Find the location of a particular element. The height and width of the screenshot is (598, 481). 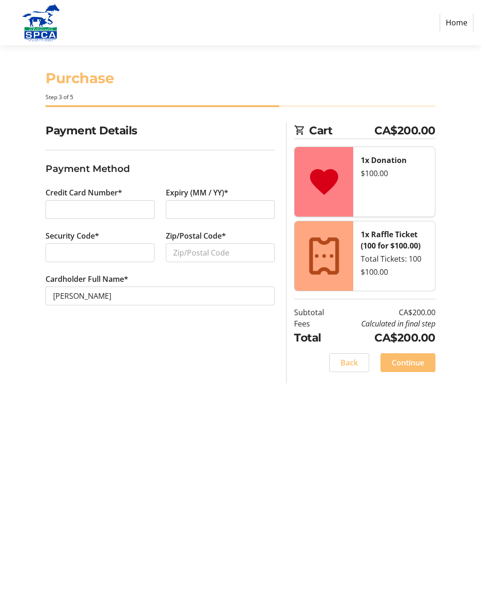

div: Total Tickets: 100 is located at coordinates (394, 259).